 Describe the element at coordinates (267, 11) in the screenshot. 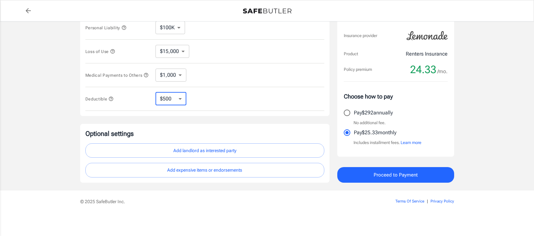

I see `img: Back to quotes` at that location.